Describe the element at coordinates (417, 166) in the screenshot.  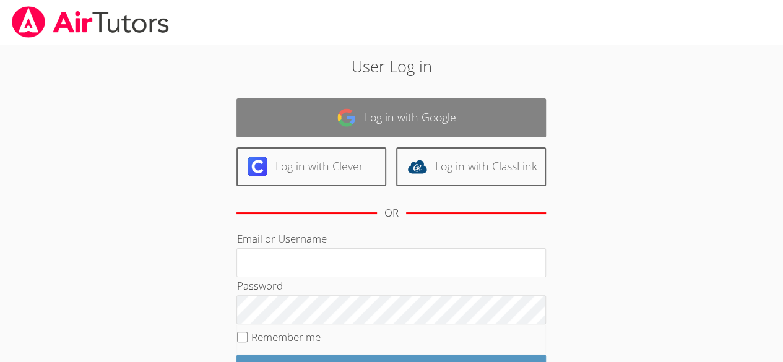
I see `img: classlink-logo-d6bb404cc1216ec64c9a2012d9dc4662098be43eaf13dc465df04b49fa7ab582.svg` at that location.